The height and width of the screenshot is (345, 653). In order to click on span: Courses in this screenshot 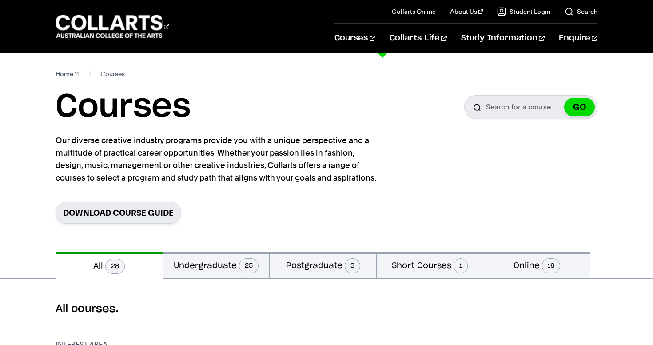, I will do `click(112, 74)`.